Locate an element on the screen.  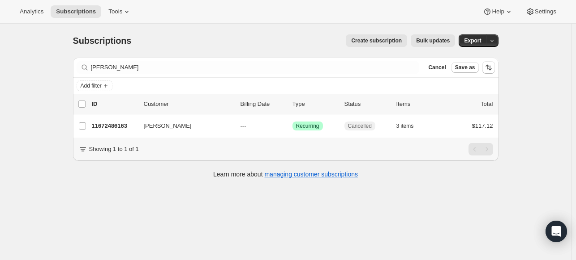
div: Items is located at coordinates (418, 104).